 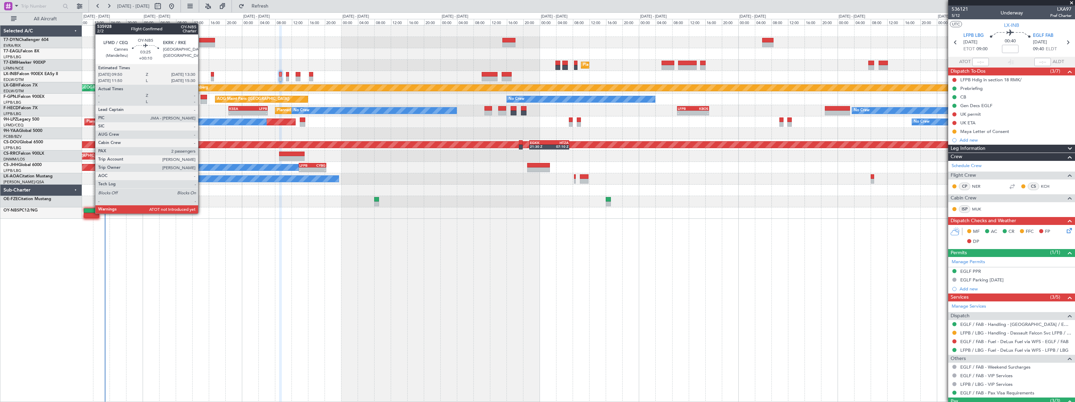 I want to click on span: T7-EMI, so click(x=10, y=63).